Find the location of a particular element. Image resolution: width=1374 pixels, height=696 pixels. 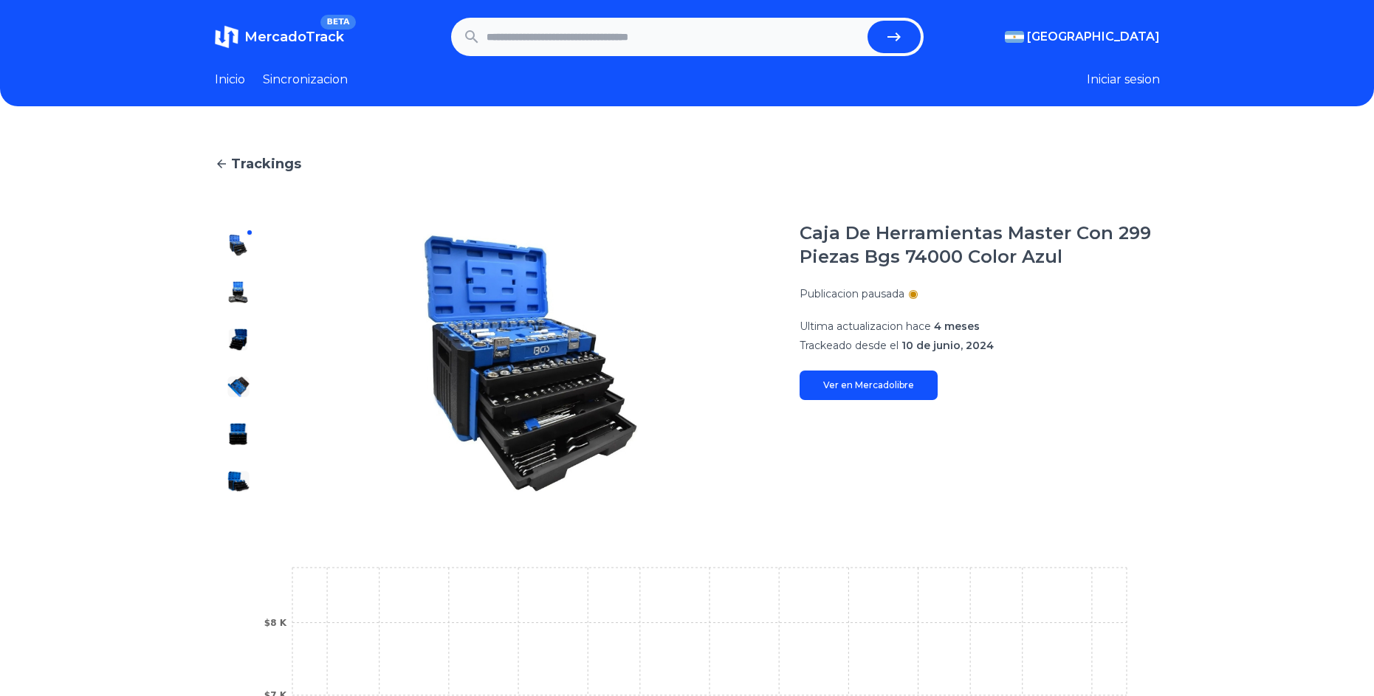

a: Trackings is located at coordinates (687, 164).